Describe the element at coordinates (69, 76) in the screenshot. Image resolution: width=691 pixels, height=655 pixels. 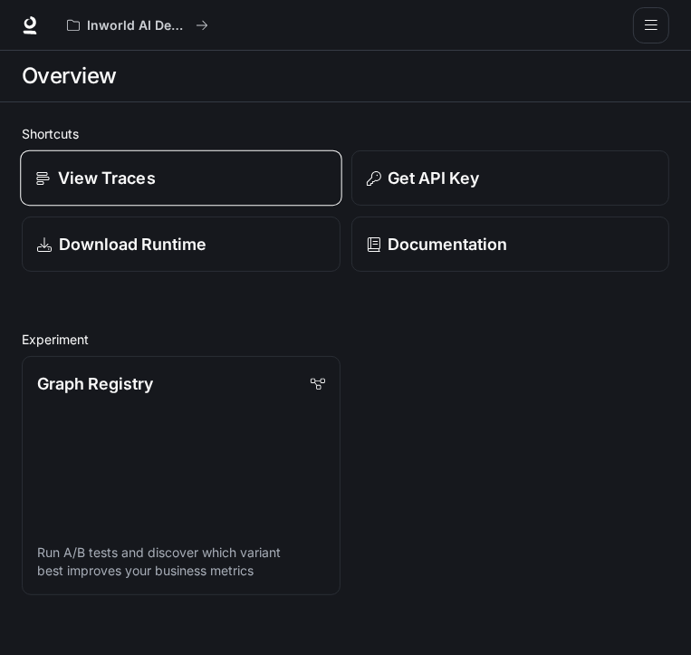
I see `h1: Overview` at that location.